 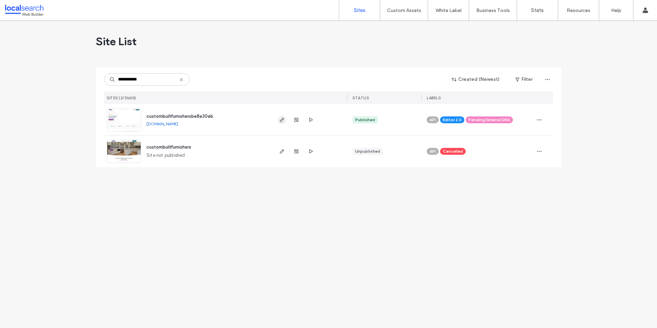 What do you see at coordinates (493, 10) in the screenshot?
I see `label: Business Tools` at bounding box center [493, 10].